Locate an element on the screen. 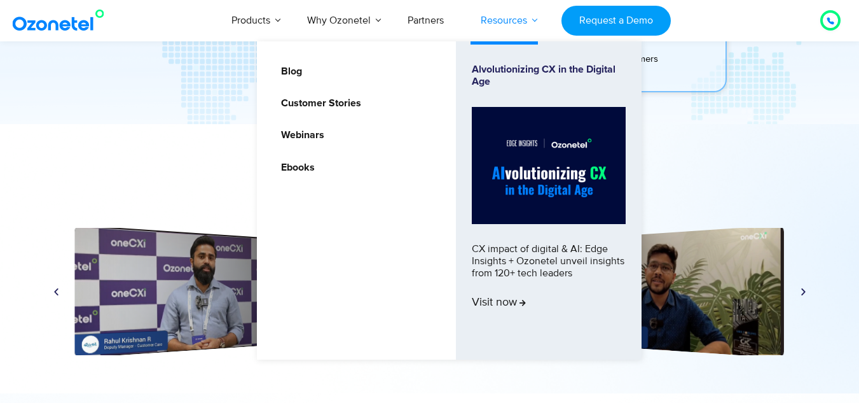 This screenshot has height=403, width=859. img: Alvolutionizing.jpg is located at coordinates (549, 165).